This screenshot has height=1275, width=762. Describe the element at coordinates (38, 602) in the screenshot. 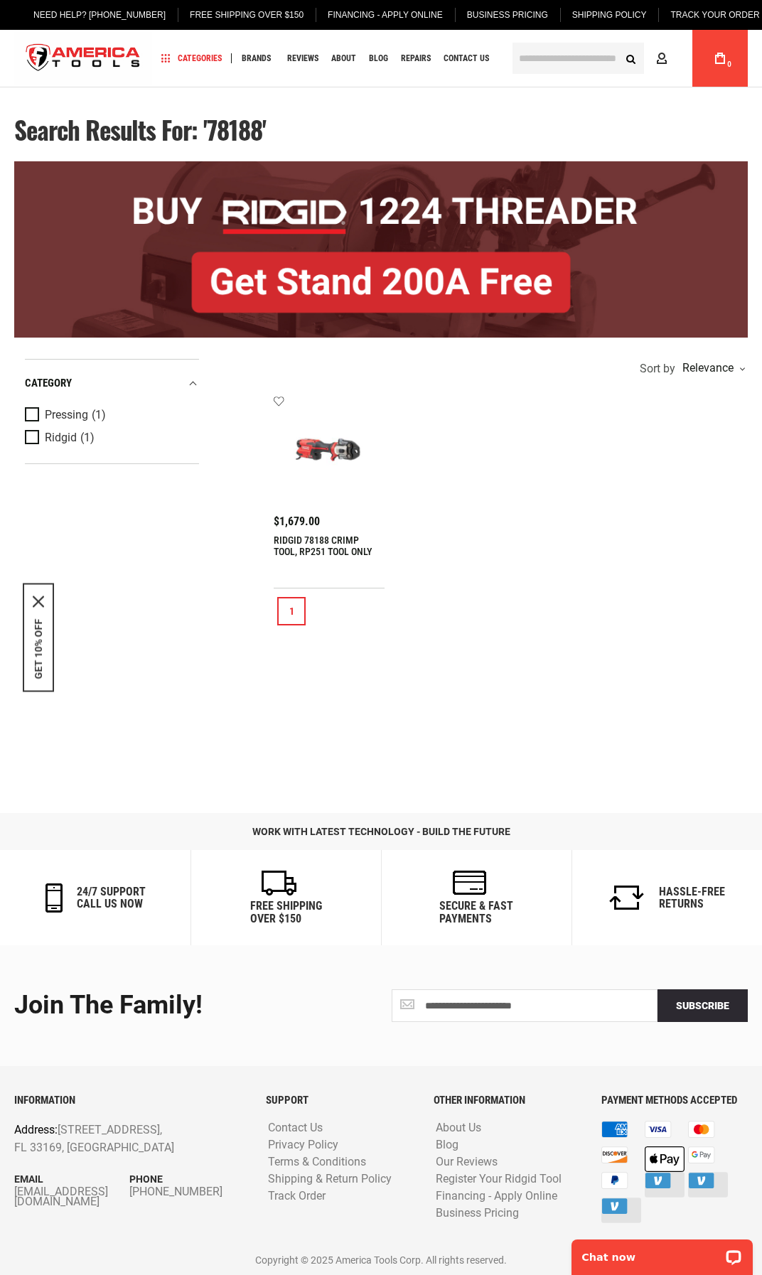

I see `svg: close icon` at that location.